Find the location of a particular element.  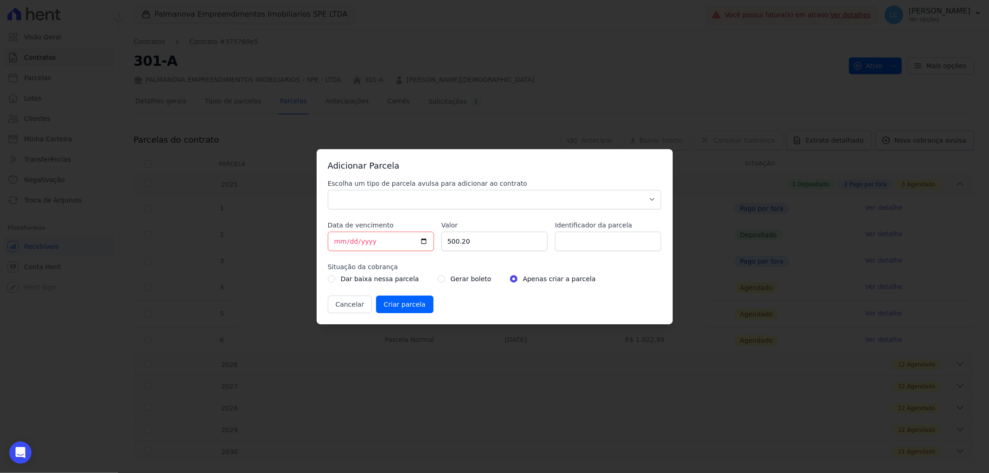

label: Apenas criar a parcela is located at coordinates (559, 279).